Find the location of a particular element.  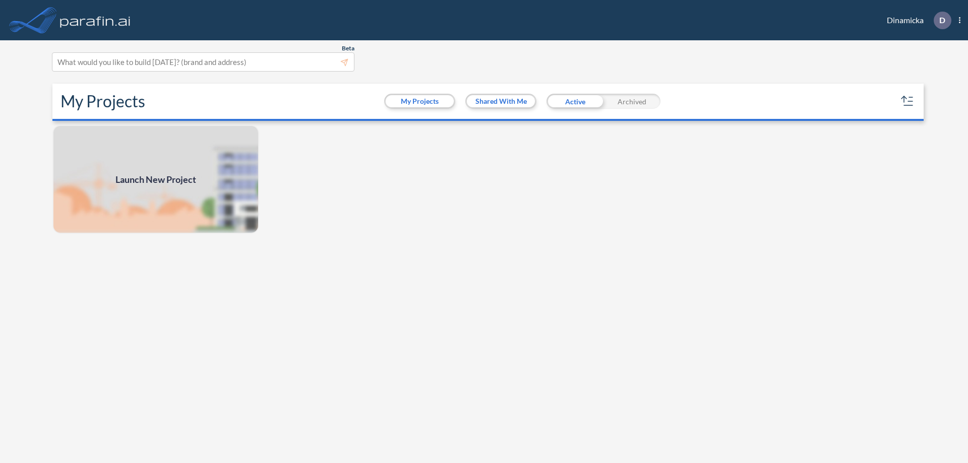

p: D is located at coordinates (942, 20).